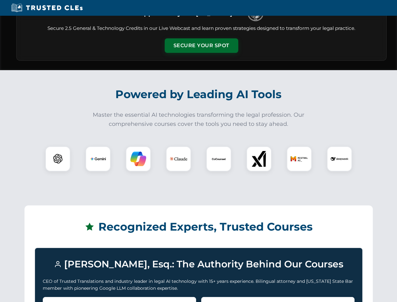 The width and height of the screenshot is (397, 302). Describe the element at coordinates (299, 159) in the screenshot. I see `img: Mistral AI Logo` at that location.